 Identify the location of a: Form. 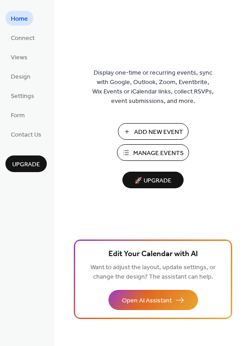
(18, 115).